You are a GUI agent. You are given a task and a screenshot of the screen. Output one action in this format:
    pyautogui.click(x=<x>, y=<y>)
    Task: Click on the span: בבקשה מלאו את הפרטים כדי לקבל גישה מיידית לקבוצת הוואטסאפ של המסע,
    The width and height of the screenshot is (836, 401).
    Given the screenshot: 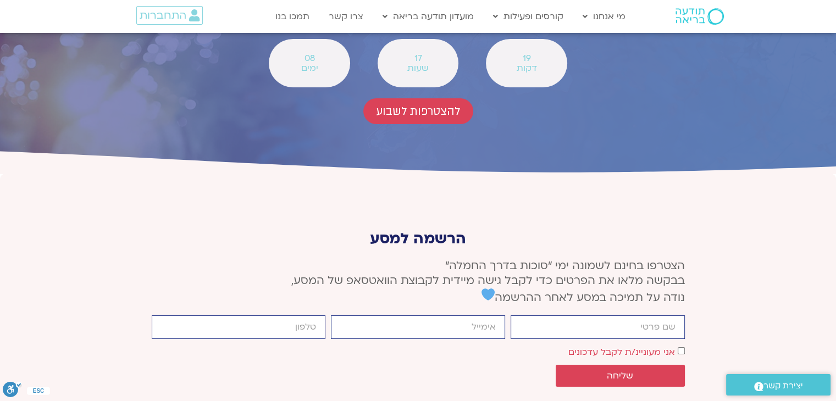 What is the action you would take?
    pyautogui.click(x=488, y=280)
    